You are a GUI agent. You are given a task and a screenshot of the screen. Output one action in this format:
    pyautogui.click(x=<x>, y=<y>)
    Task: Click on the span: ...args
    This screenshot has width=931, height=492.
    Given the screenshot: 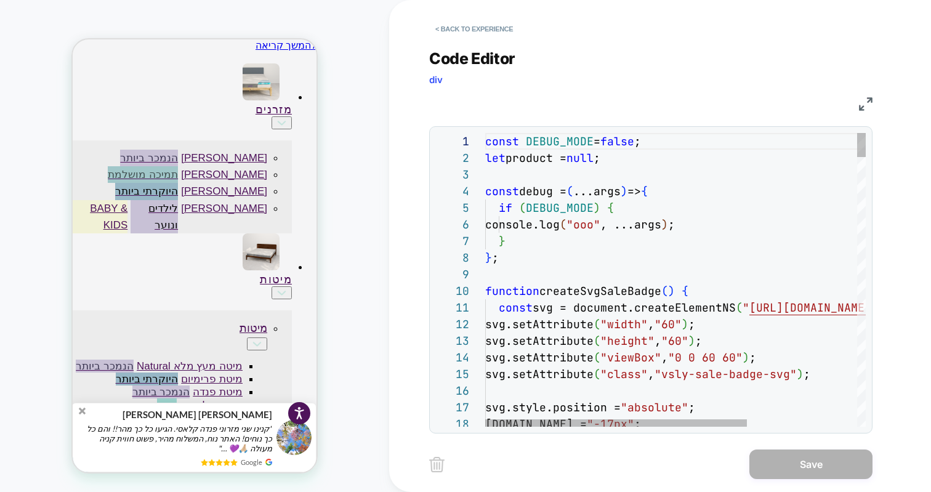 What is the action you would take?
    pyautogui.click(x=596, y=191)
    